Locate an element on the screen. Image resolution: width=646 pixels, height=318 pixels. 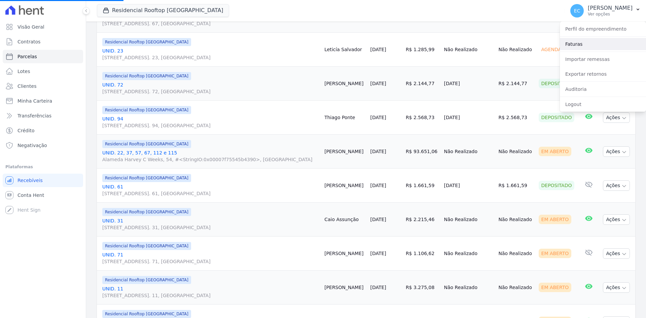
a: Contratos is located at coordinates (43, 42).